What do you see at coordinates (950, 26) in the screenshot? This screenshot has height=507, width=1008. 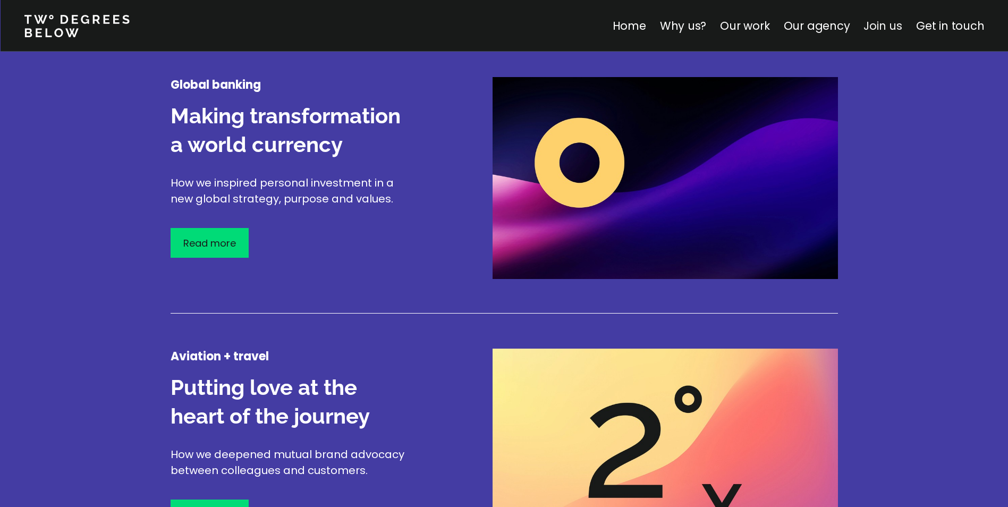 I see `a: Get in touch` at bounding box center [950, 26].